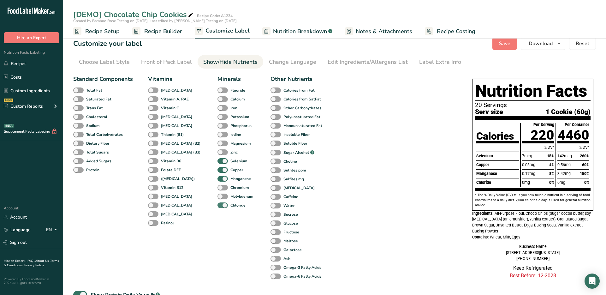  I want to click on b: Ash, so click(287, 259).